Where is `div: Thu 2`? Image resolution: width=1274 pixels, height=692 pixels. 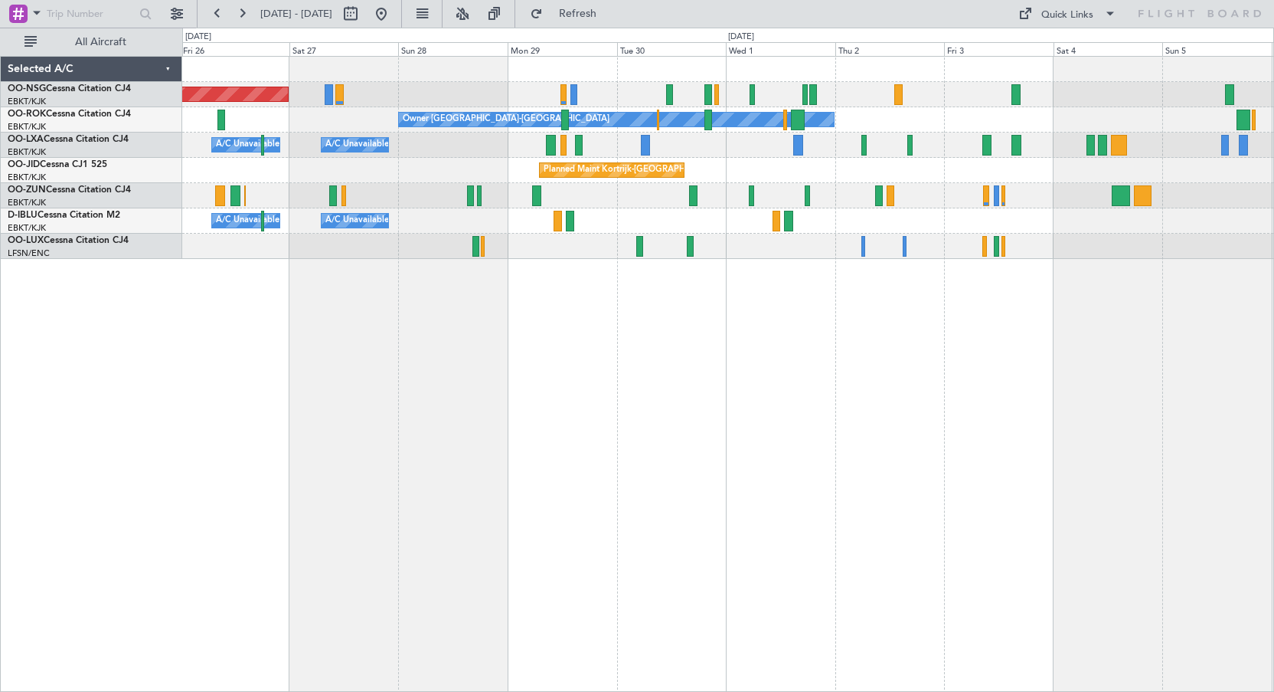
div: Thu 2 is located at coordinates (890, 49).